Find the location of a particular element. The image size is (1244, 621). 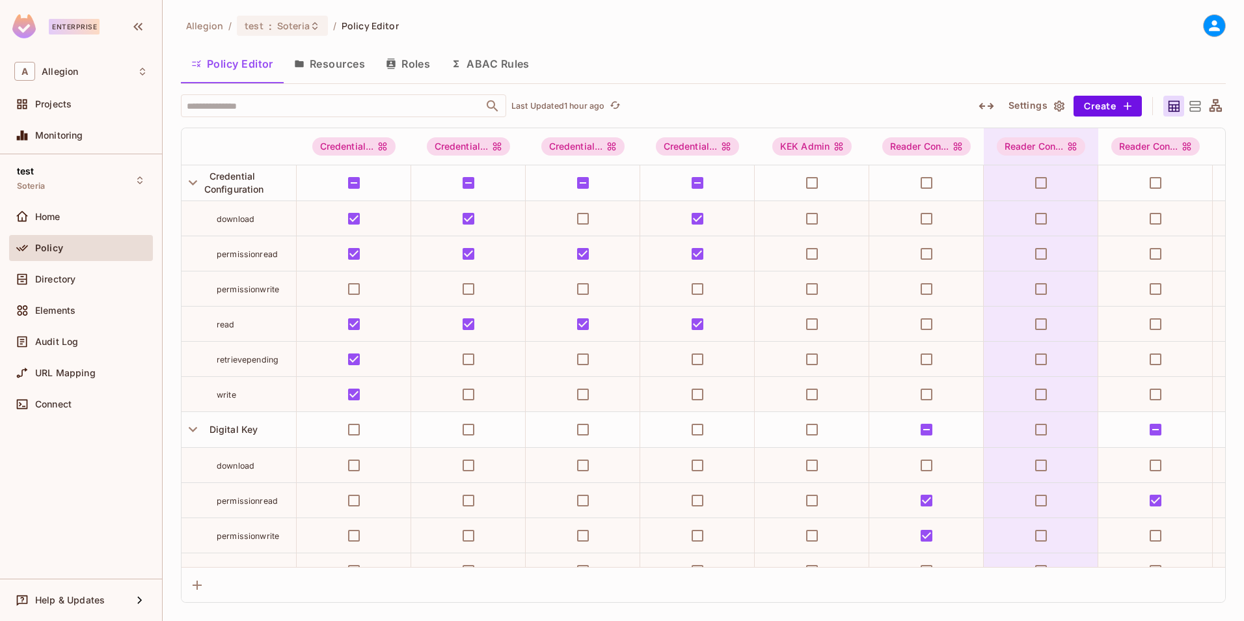

p: Last Updated 1 hour ago is located at coordinates (558, 106).